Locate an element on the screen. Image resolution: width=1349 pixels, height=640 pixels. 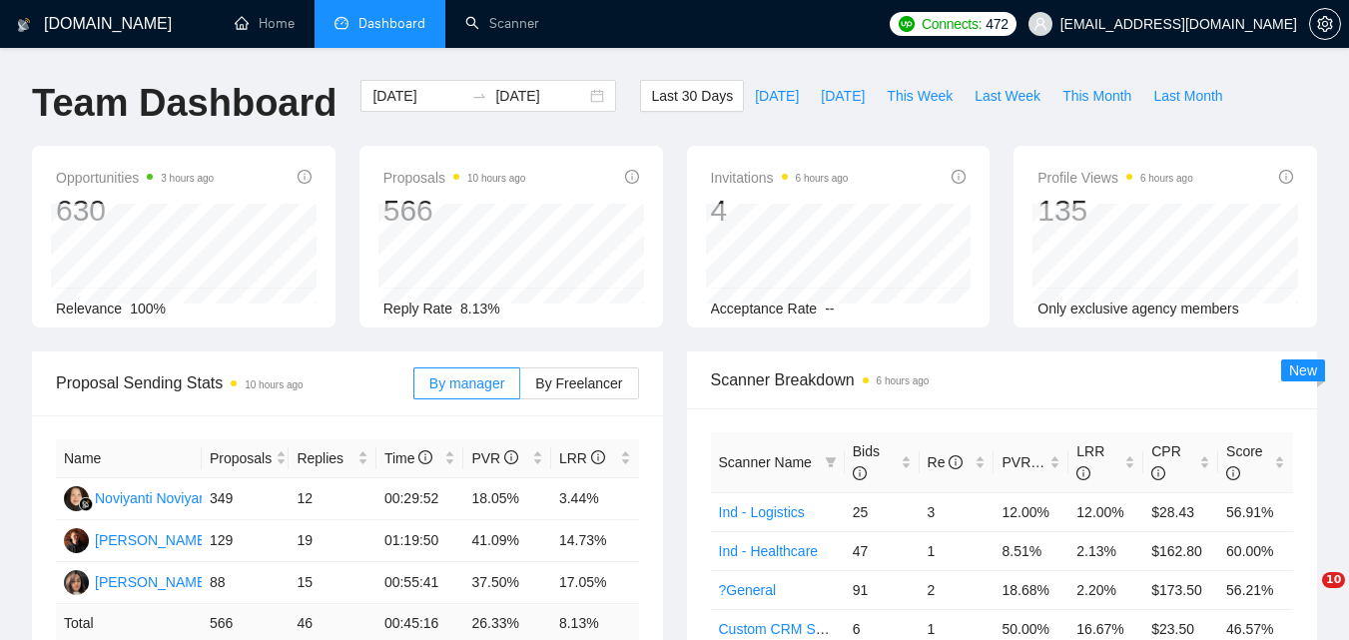
span: 100% is located at coordinates (148, 309).